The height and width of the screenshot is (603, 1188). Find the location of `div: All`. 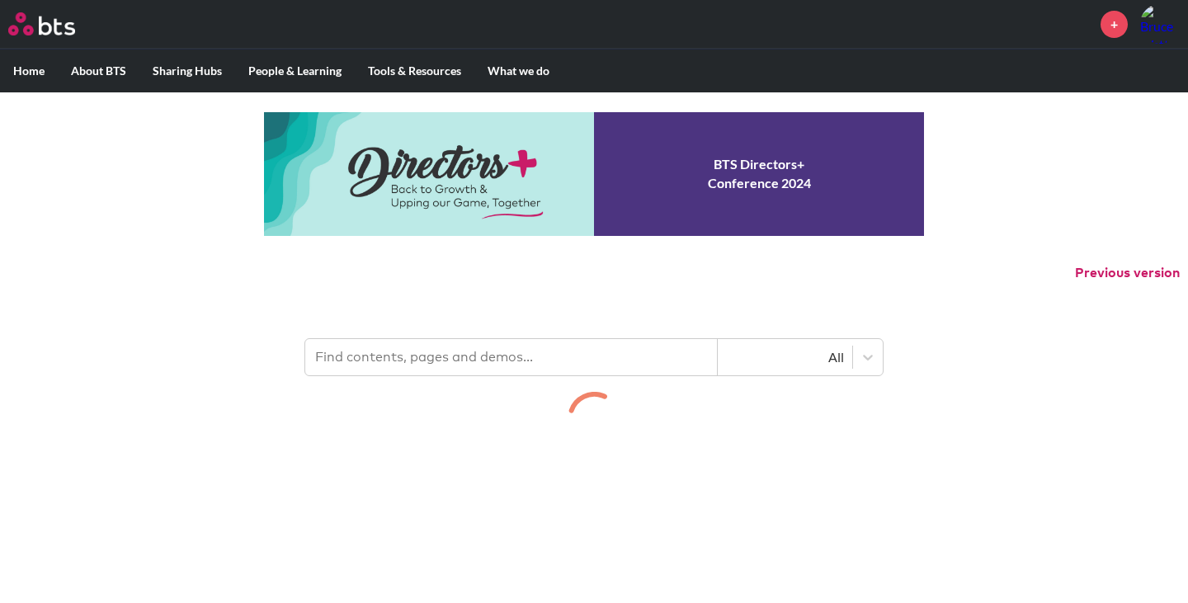

div: All is located at coordinates (784, 357).